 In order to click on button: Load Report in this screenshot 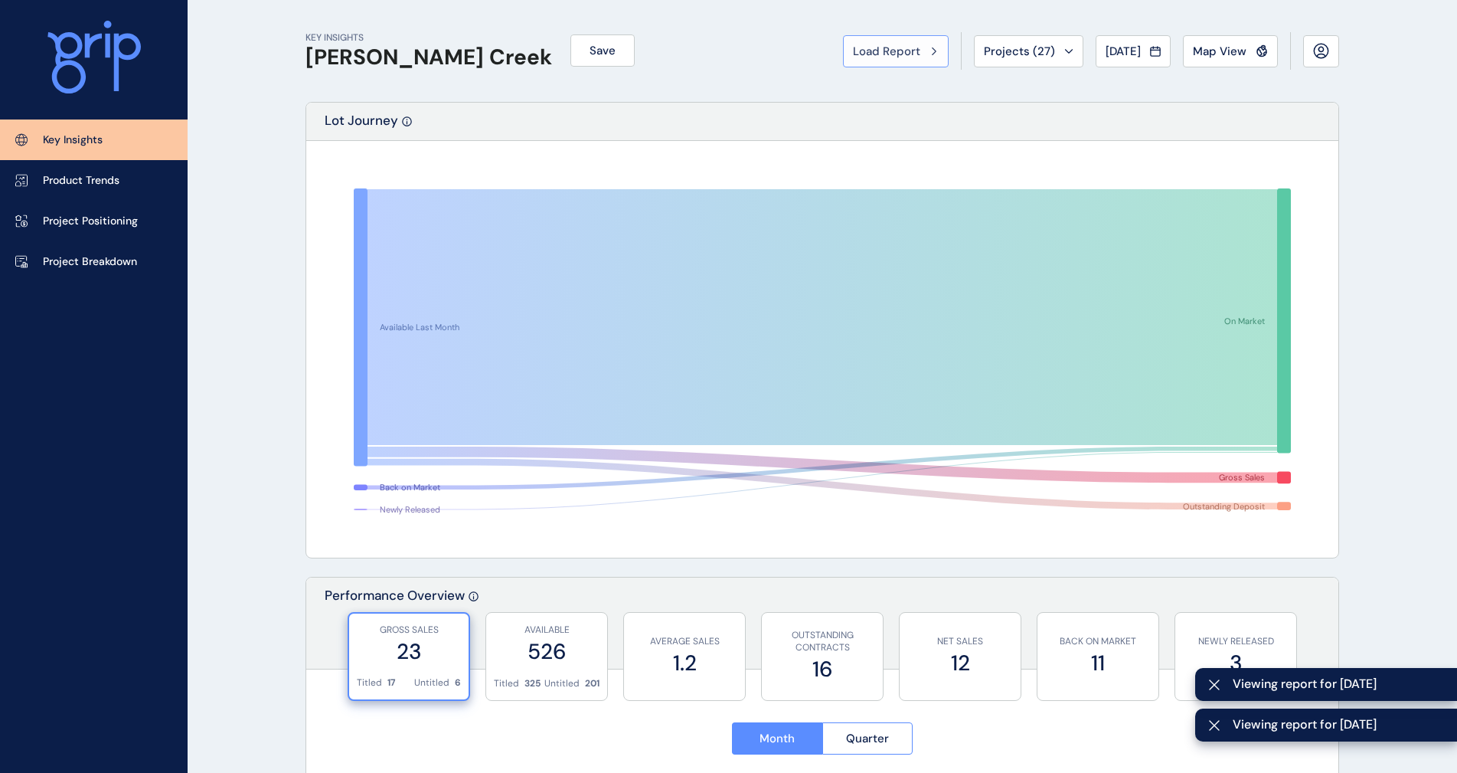, I will do `click(896, 51)`.